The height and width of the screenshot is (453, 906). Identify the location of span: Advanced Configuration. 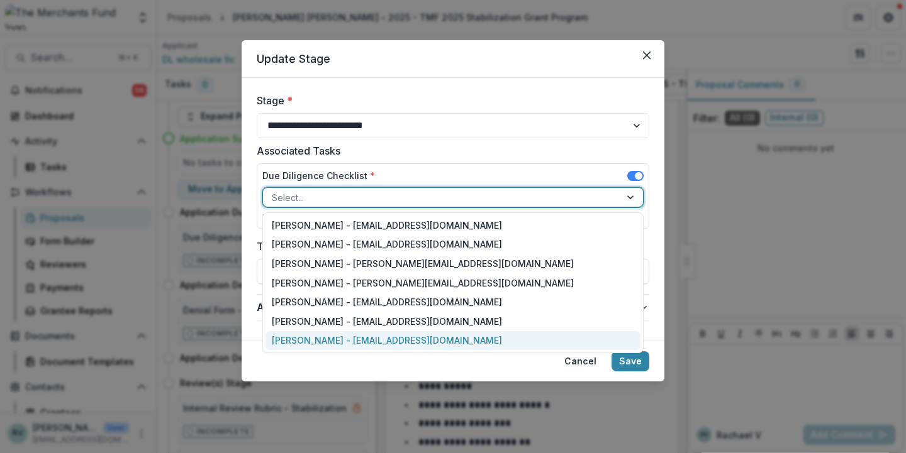
(448, 308).